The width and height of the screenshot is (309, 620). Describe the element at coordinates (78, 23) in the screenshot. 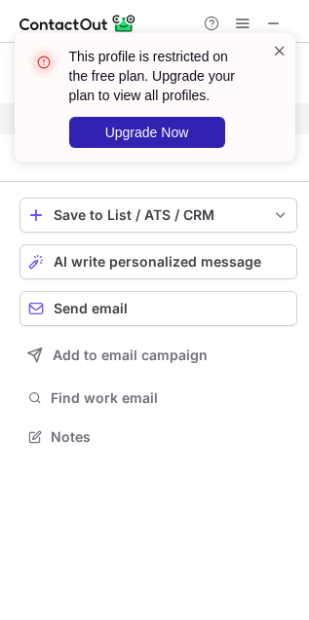

I see `img: ContactOut v5.3.10` at that location.